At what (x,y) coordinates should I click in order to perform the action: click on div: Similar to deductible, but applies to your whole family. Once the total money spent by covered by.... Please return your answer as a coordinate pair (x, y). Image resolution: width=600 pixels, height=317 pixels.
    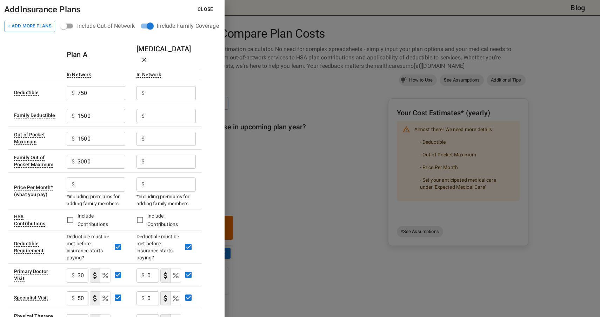
    Looking at the image, I should click on (35, 115).